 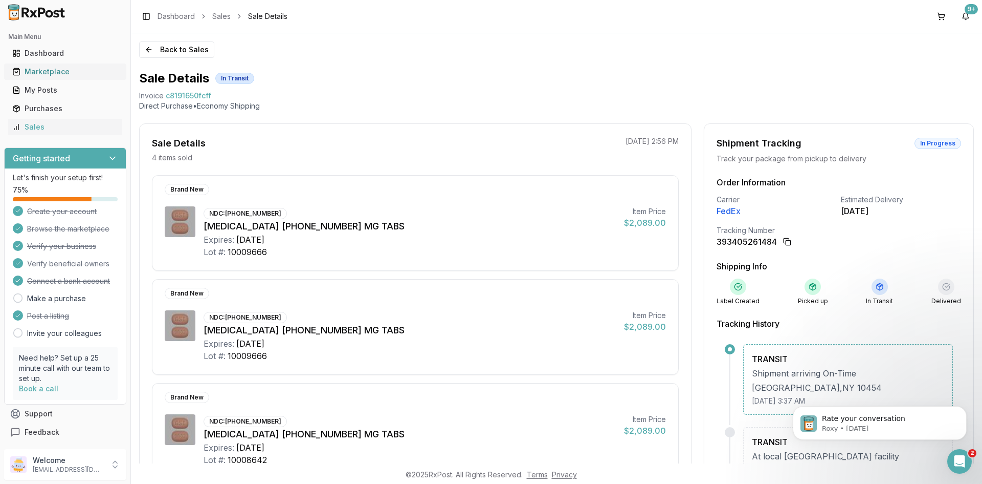 I want to click on p: Rate your conversation, so click(x=111, y=34).